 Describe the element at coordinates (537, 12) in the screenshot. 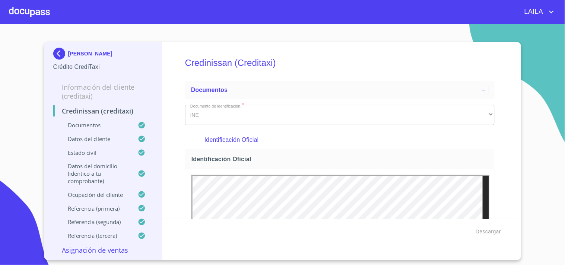

I see `button: account of current user` at that location.